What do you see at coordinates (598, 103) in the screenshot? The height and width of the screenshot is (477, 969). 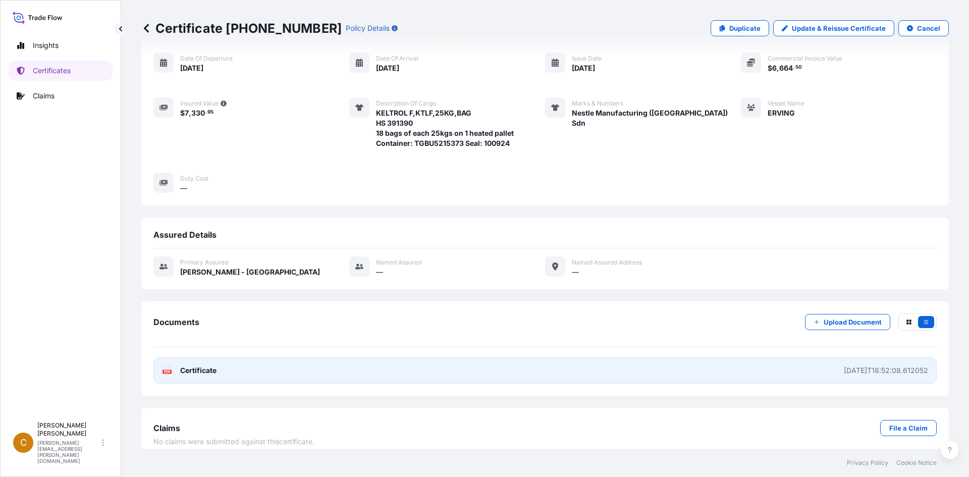 I see `span: Marks & Numbers` at bounding box center [598, 103].